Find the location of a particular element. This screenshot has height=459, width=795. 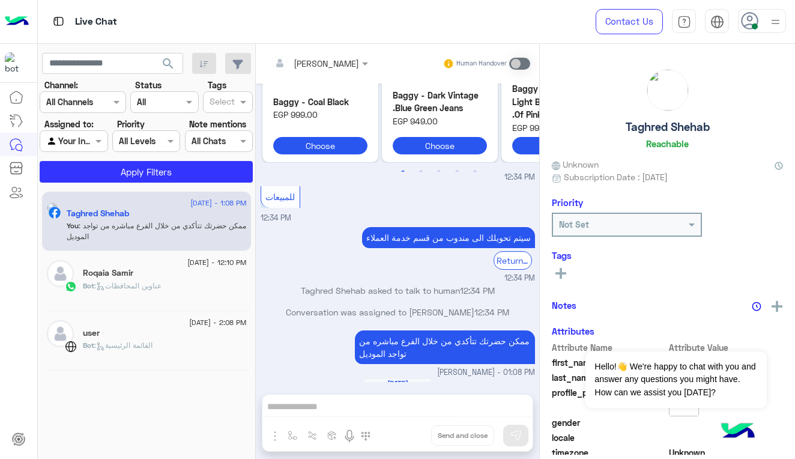

label: Assigned to: is located at coordinates (69, 124).